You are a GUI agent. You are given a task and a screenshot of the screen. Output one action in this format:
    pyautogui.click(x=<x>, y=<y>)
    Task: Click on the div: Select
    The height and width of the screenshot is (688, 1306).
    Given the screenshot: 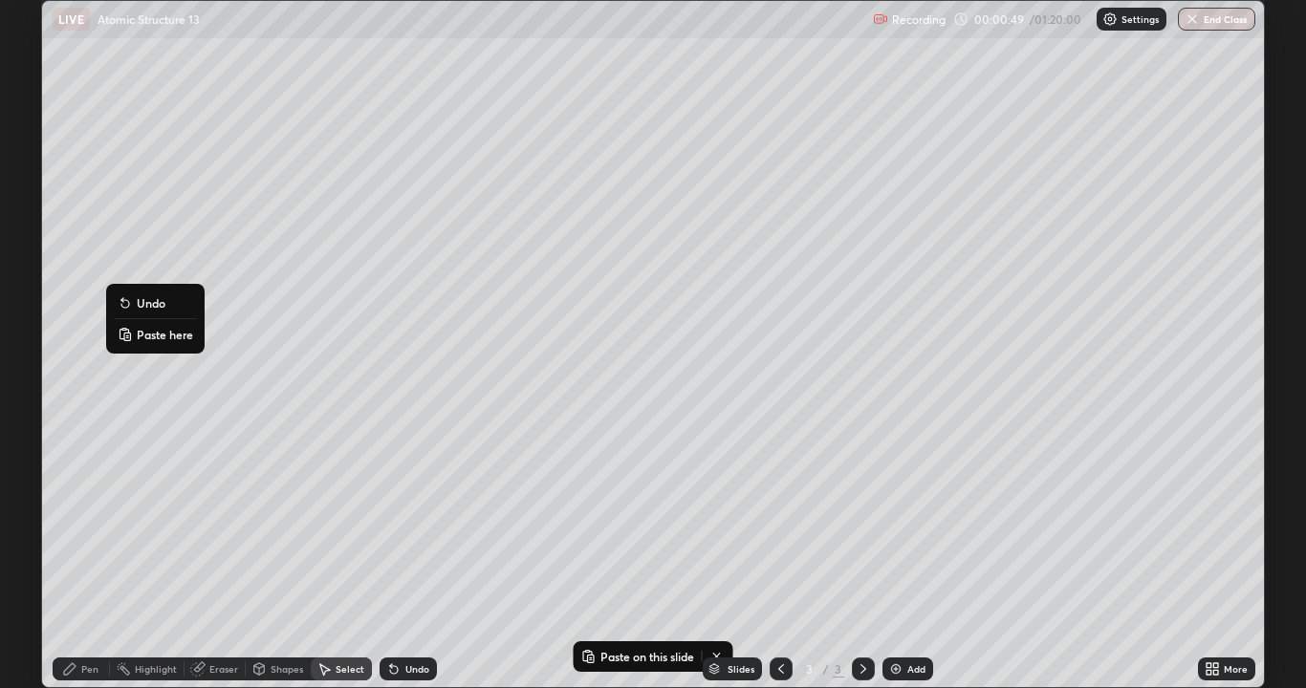 What is the action you would take?
    pyautogui.click(x=350, y=669)
    